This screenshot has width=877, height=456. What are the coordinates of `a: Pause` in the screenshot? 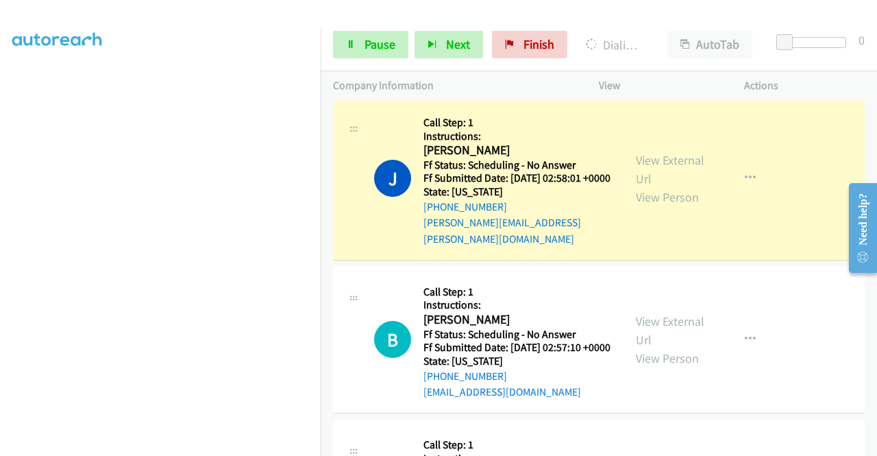 It's located at (371, 45).